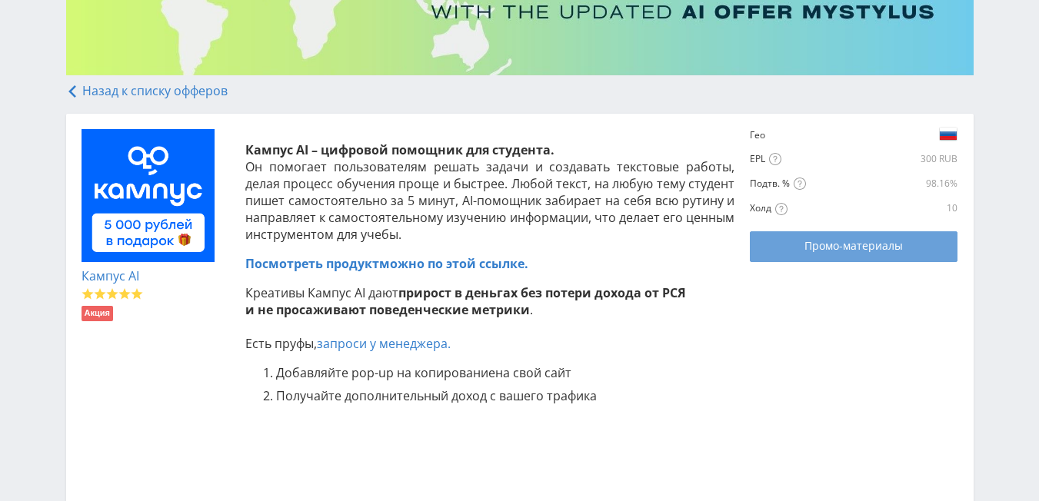 The width and height of the screenshot is (1039, 501). What do you see at coordinates (312, 264) in the screenshot?
I see `span: Посмотреть продукт` at bounding box center [312, 264].